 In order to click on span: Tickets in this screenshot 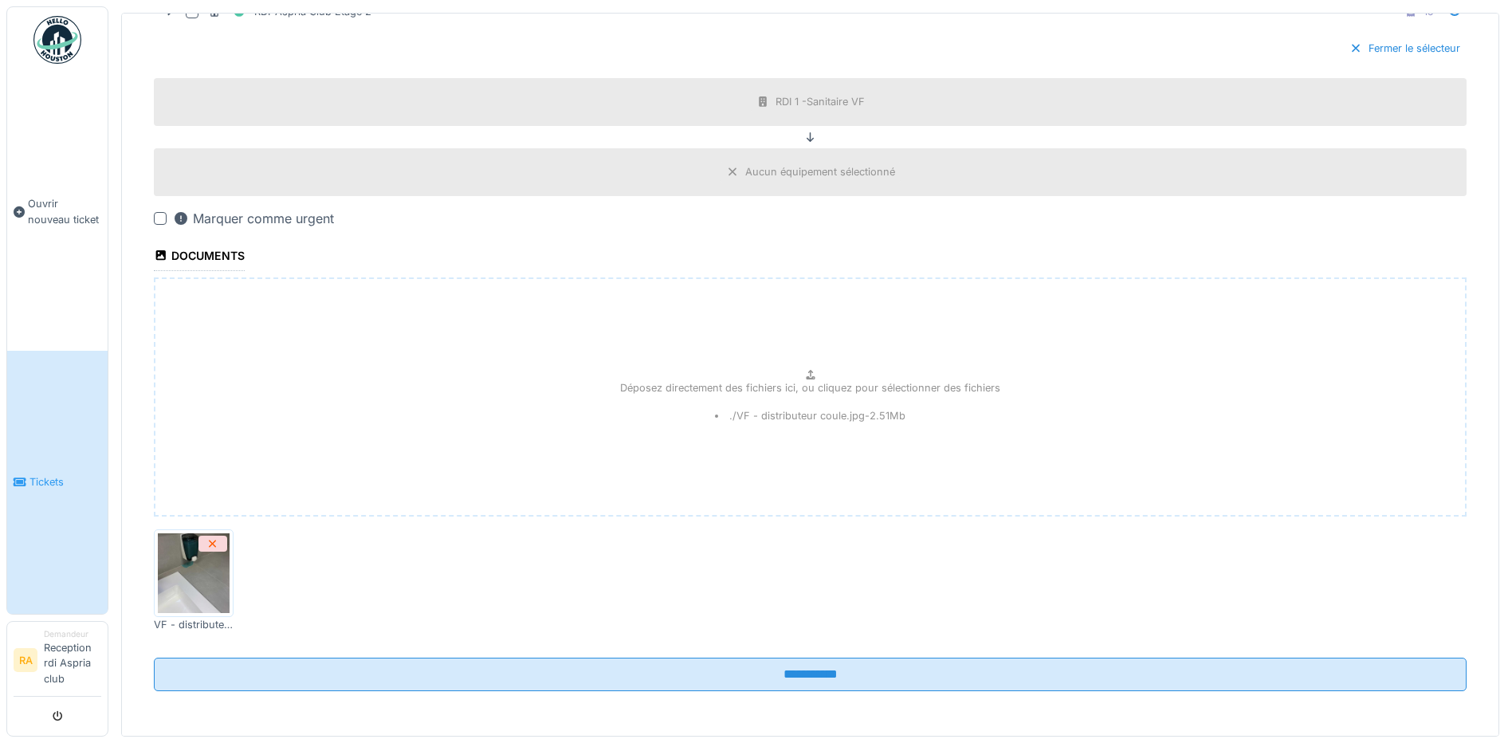, I will do `click(65, 481)`.